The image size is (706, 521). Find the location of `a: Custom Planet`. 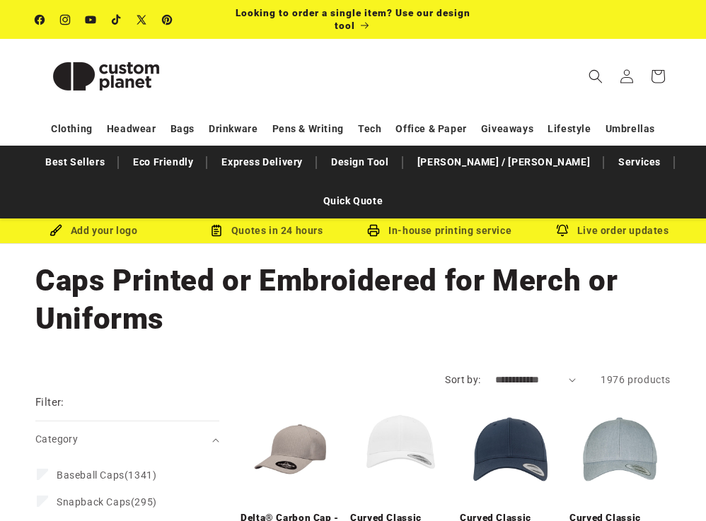

a: Custom Planet is located at coordinates (106, 76).